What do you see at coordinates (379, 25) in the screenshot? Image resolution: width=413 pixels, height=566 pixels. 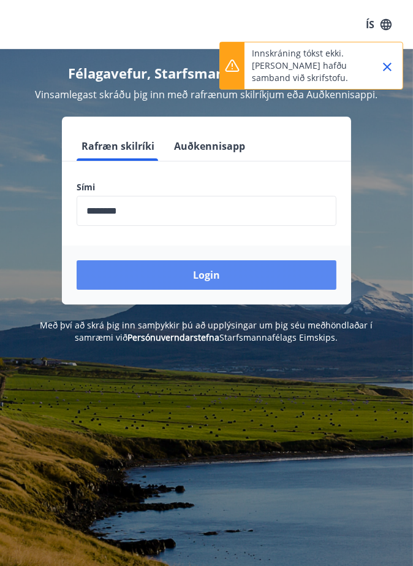 I see `button: ÍS` at bounding box center [379, 25].